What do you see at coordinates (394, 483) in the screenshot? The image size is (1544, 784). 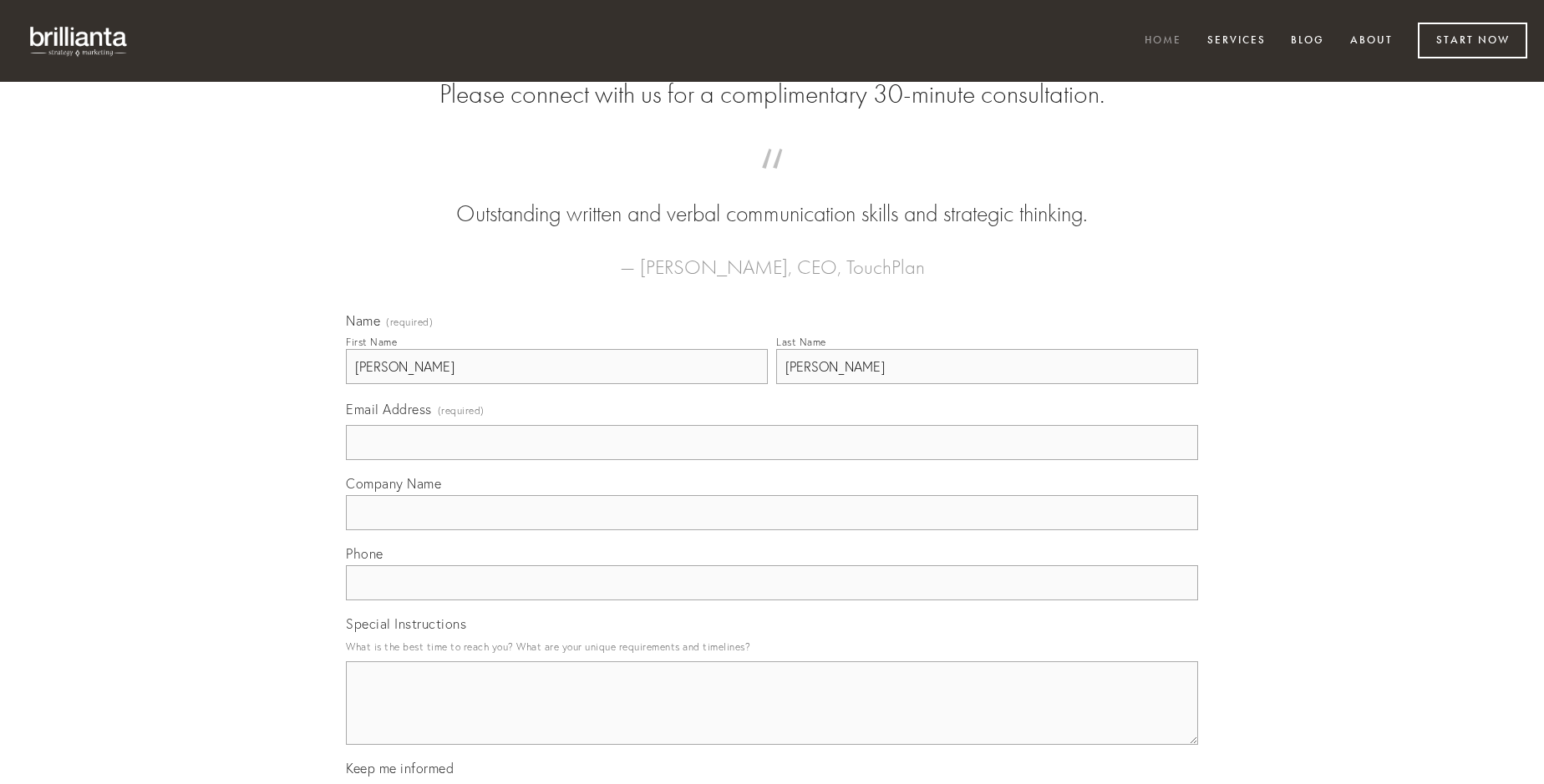 I see `span: Company Name` at bounding box center [394, 483].